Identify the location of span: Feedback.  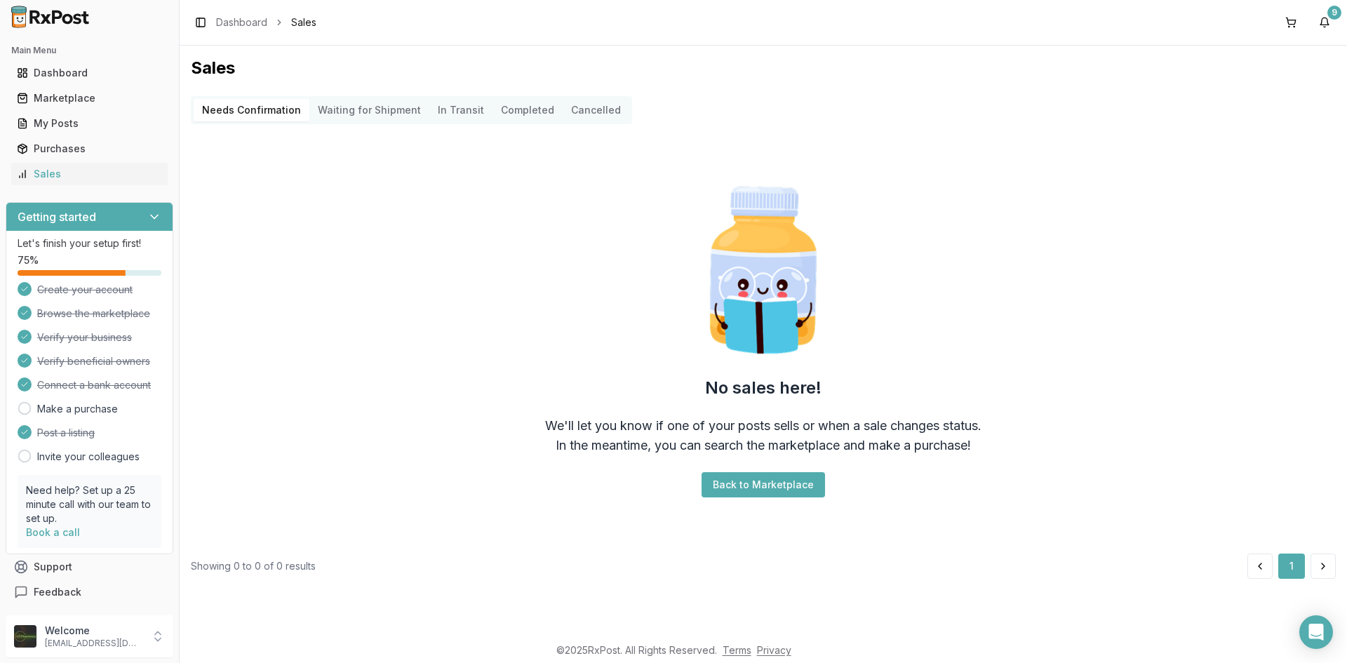
(58, 592).